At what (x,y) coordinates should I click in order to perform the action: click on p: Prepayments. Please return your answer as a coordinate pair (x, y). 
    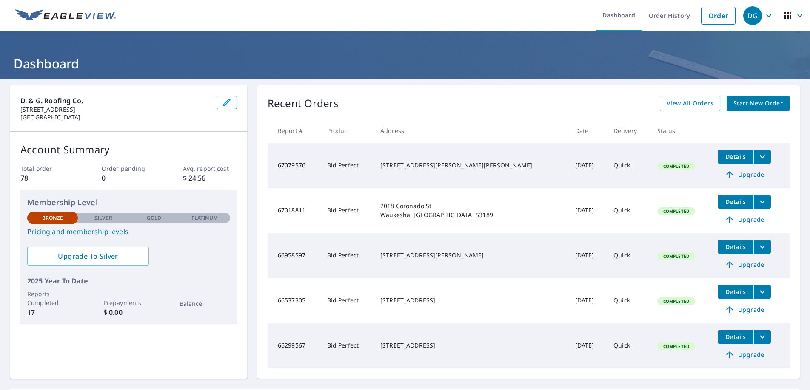
    Looking at the image, I should click on (128, 303).